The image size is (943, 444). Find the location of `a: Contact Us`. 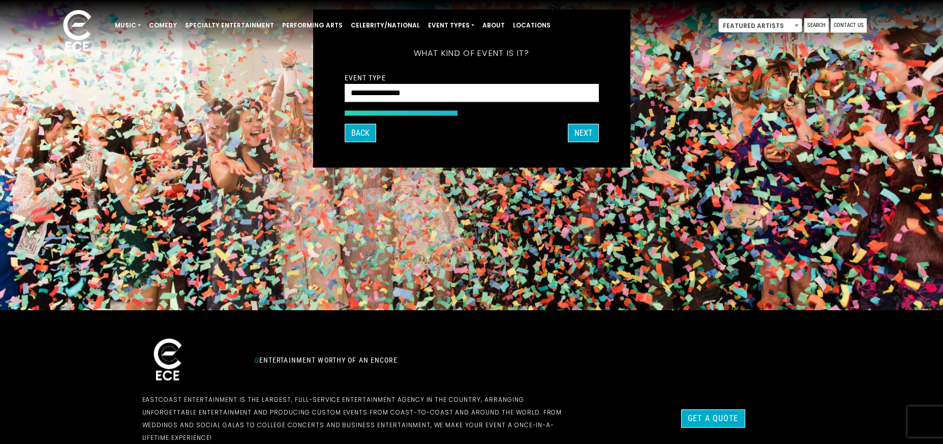

a: Contact Us is located at coordinates (848, 25).